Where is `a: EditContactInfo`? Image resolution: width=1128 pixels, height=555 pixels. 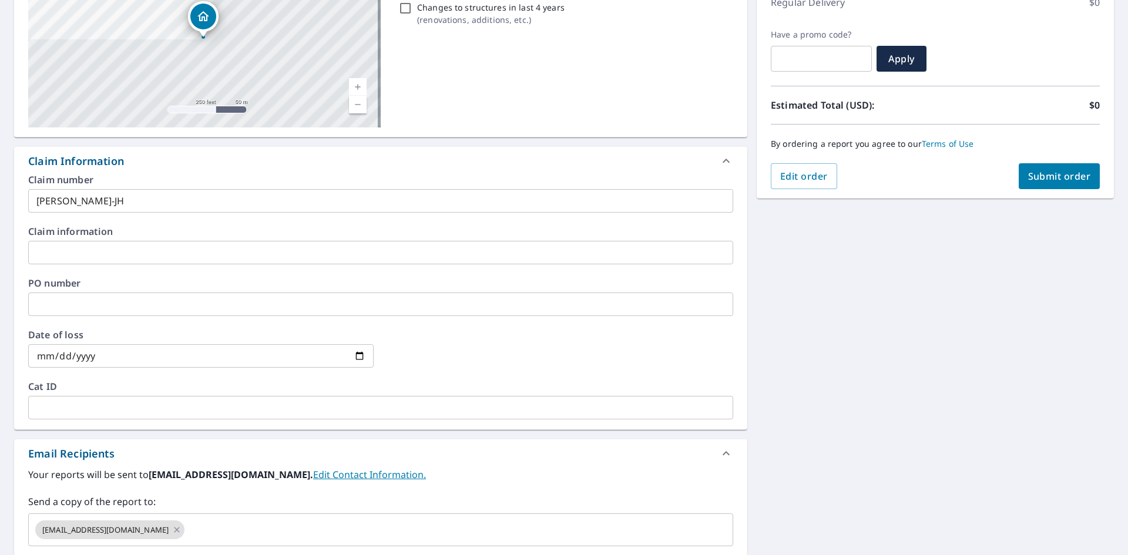 a: EditContactInfo is located at coordinates (370, 475).